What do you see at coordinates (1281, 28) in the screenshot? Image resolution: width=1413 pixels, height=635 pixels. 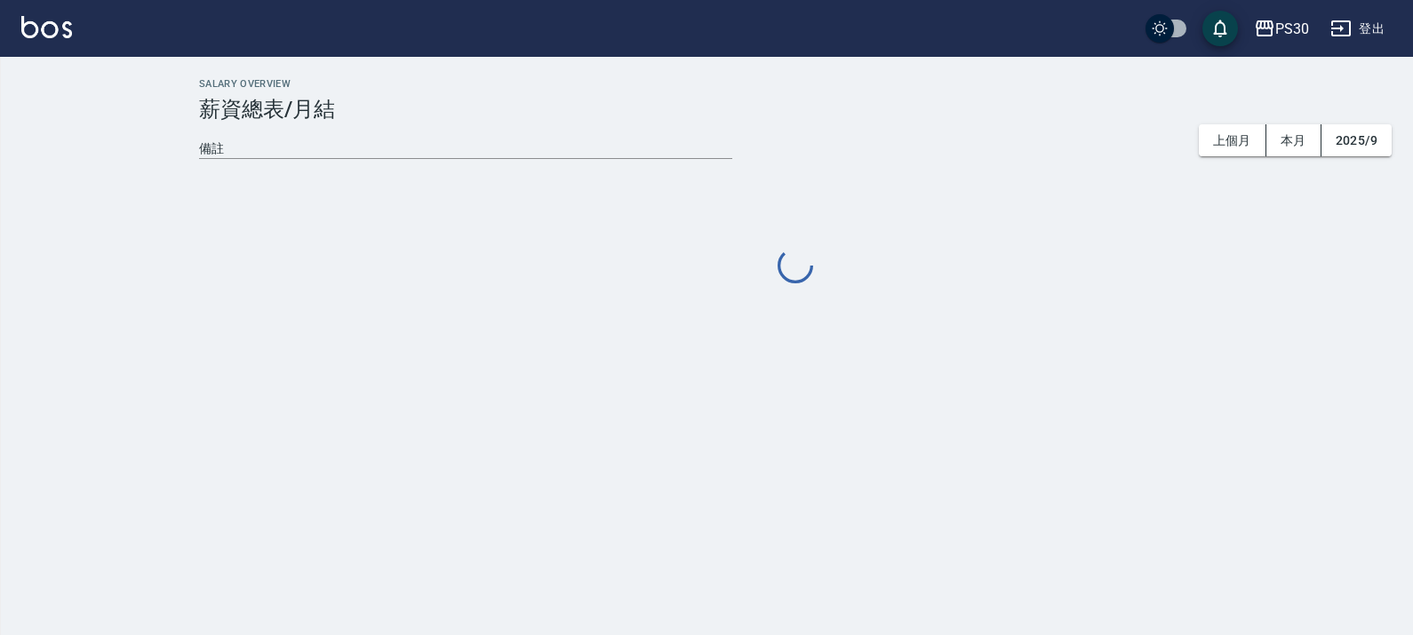 I see `button: PS30` at bounding box center [1281, 28].